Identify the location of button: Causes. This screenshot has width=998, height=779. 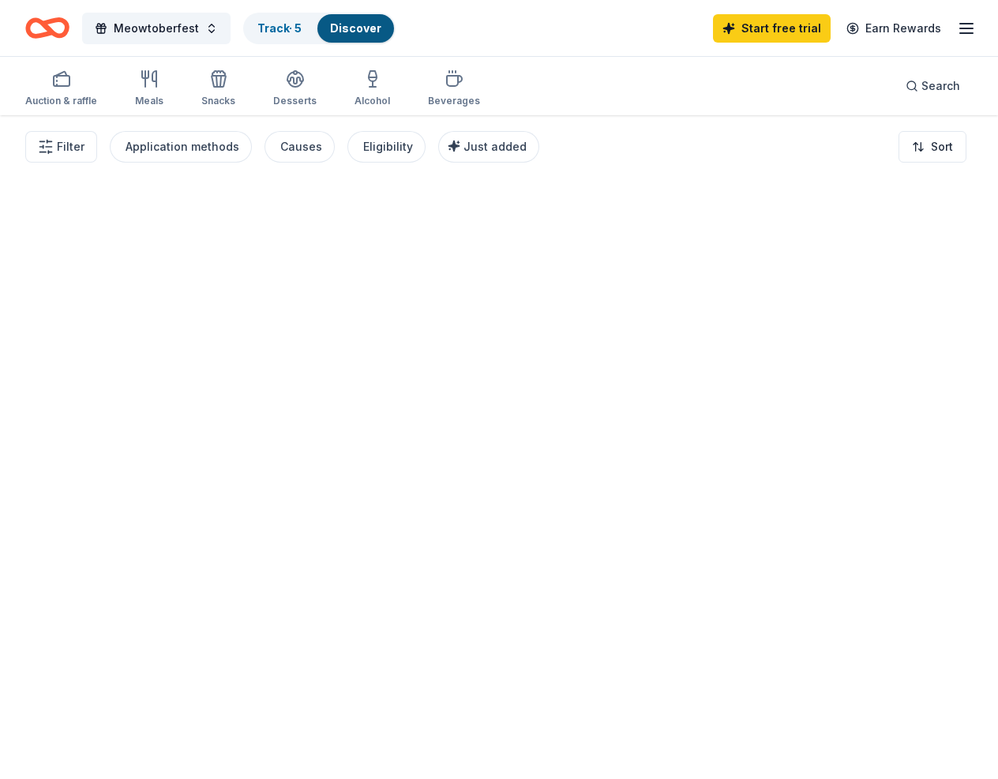
(299, 147).